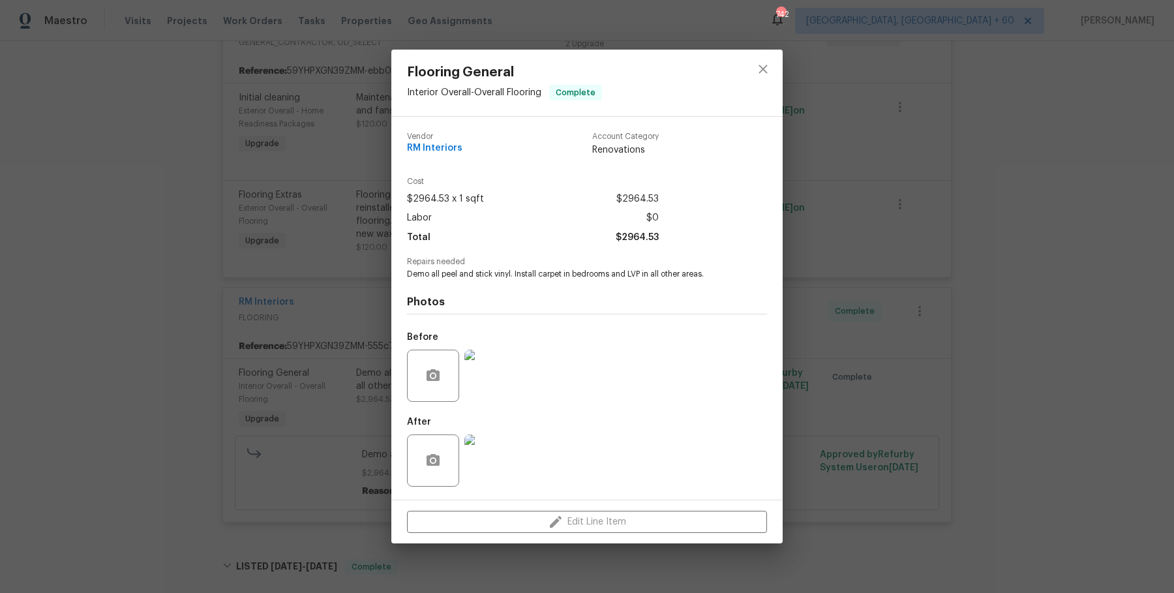 This screenshot has width=1174, height=593. What do you see at coordinates (569, 274) in the screenshot?
I see `span: Demo all peel and stick vinyl. Install carpet in bedrooms and LVP in all other areas.` at bounding box center [569, 274].